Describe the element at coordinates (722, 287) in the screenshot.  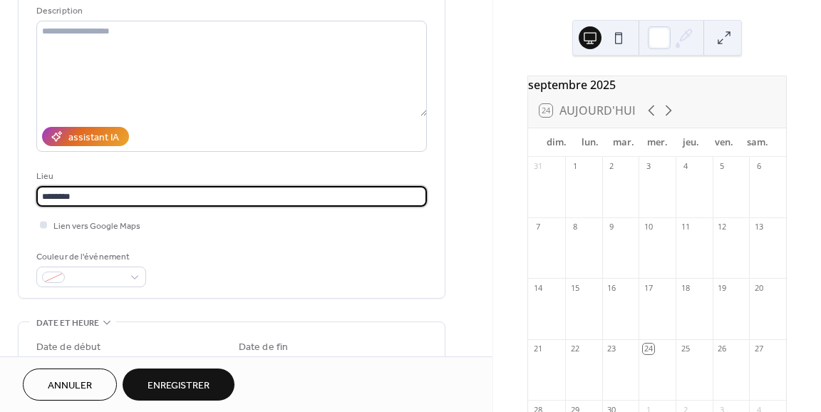
I see `div: 19` at that location.